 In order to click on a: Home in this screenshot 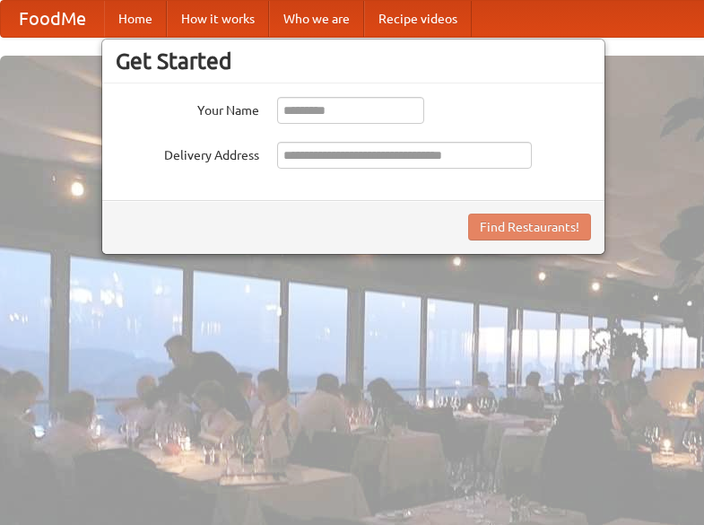, I will do `click(135, 19)`.